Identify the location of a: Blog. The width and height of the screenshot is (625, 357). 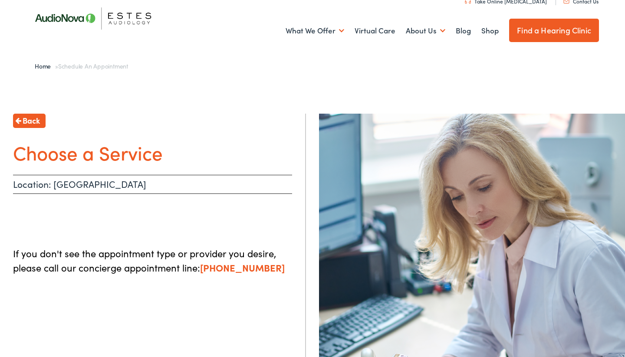
(463, 31).